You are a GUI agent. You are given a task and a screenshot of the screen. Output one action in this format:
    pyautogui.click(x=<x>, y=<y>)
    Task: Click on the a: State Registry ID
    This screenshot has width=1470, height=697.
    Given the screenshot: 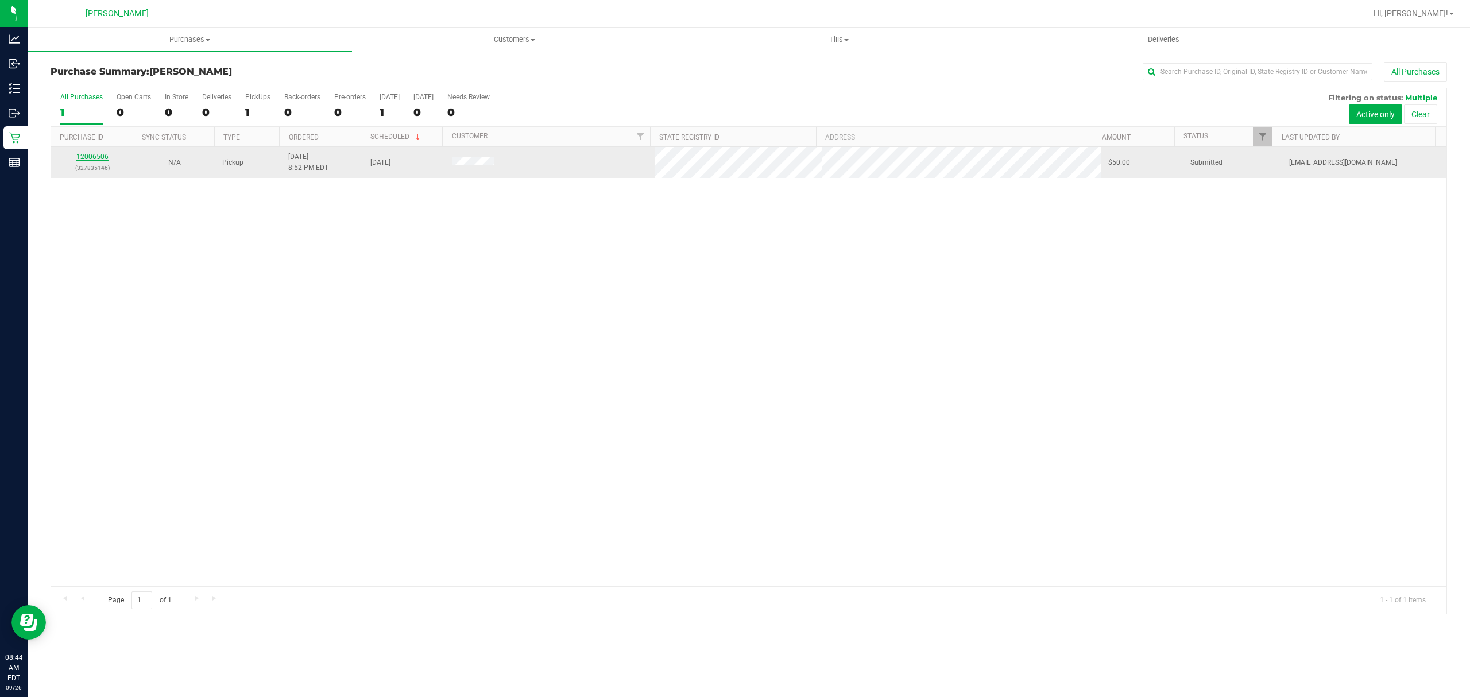 What is the action you would take?
    pyautogui.click(x=689, y=137)
    